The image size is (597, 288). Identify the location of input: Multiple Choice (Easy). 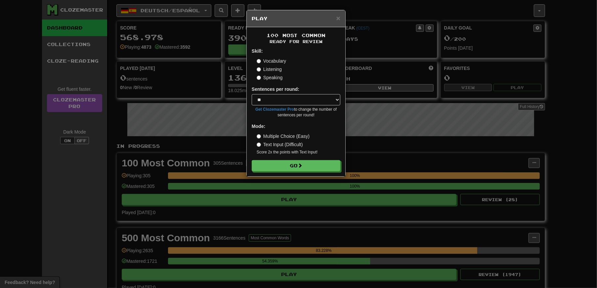
(259, 136).